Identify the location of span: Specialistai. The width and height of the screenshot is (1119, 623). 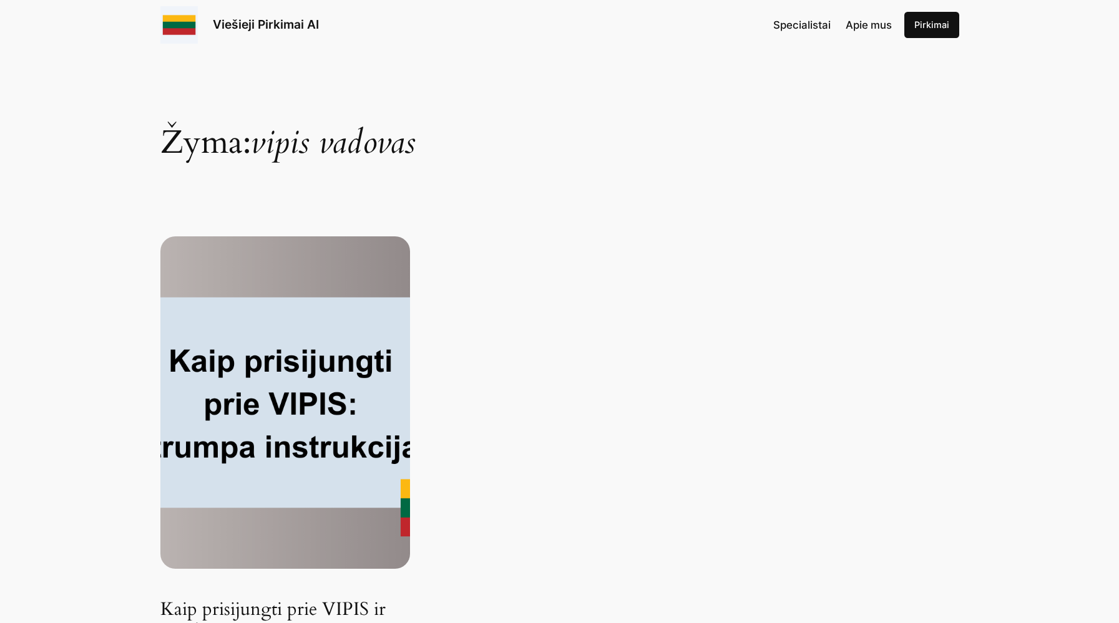
(802, 25).